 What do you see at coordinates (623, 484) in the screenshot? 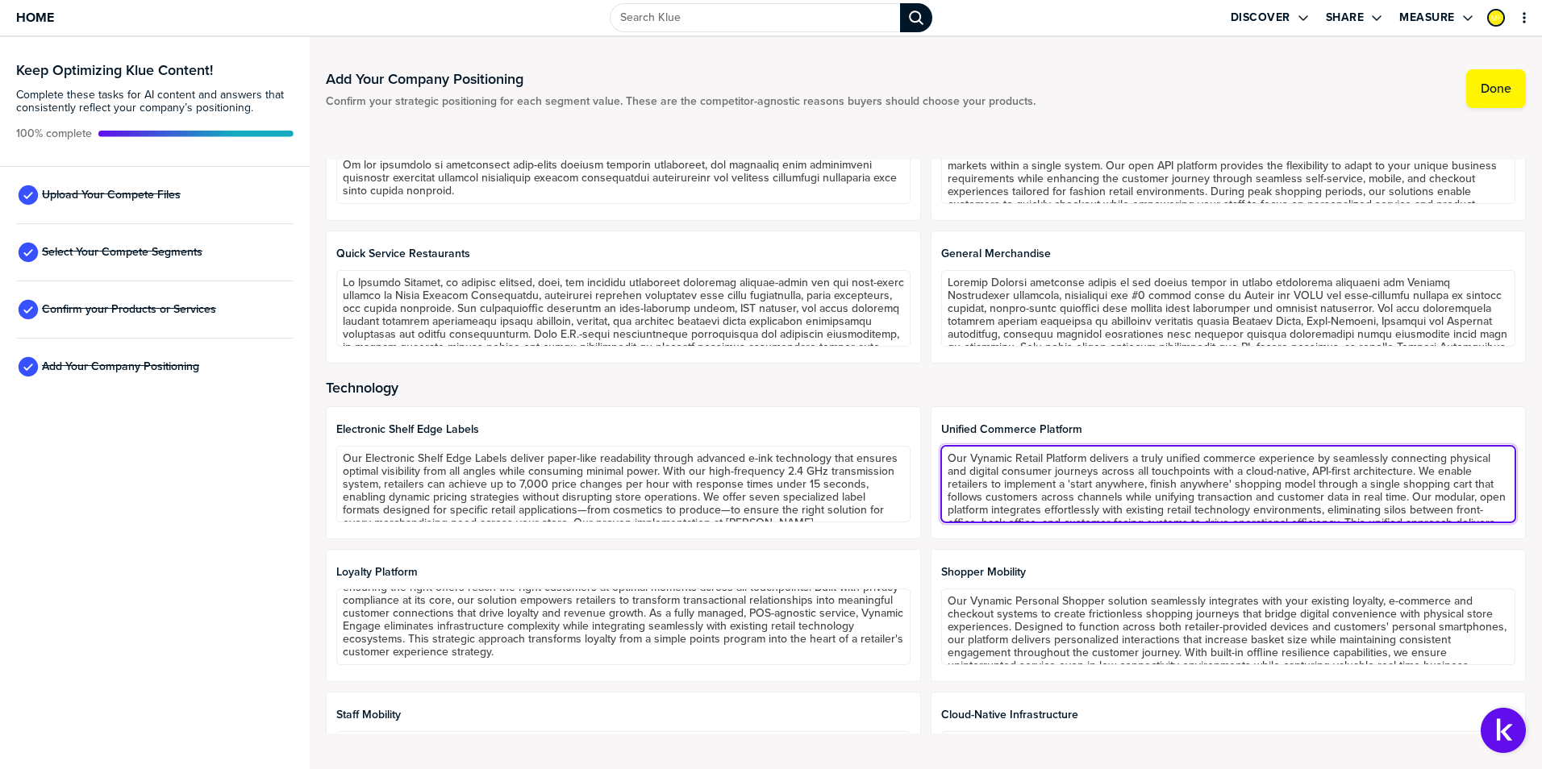
I see `textarea: Our Electronic Shelf Edge Labels deliver paper-like readability through advanced e-ink technology...` at bounding box center [623, 484].